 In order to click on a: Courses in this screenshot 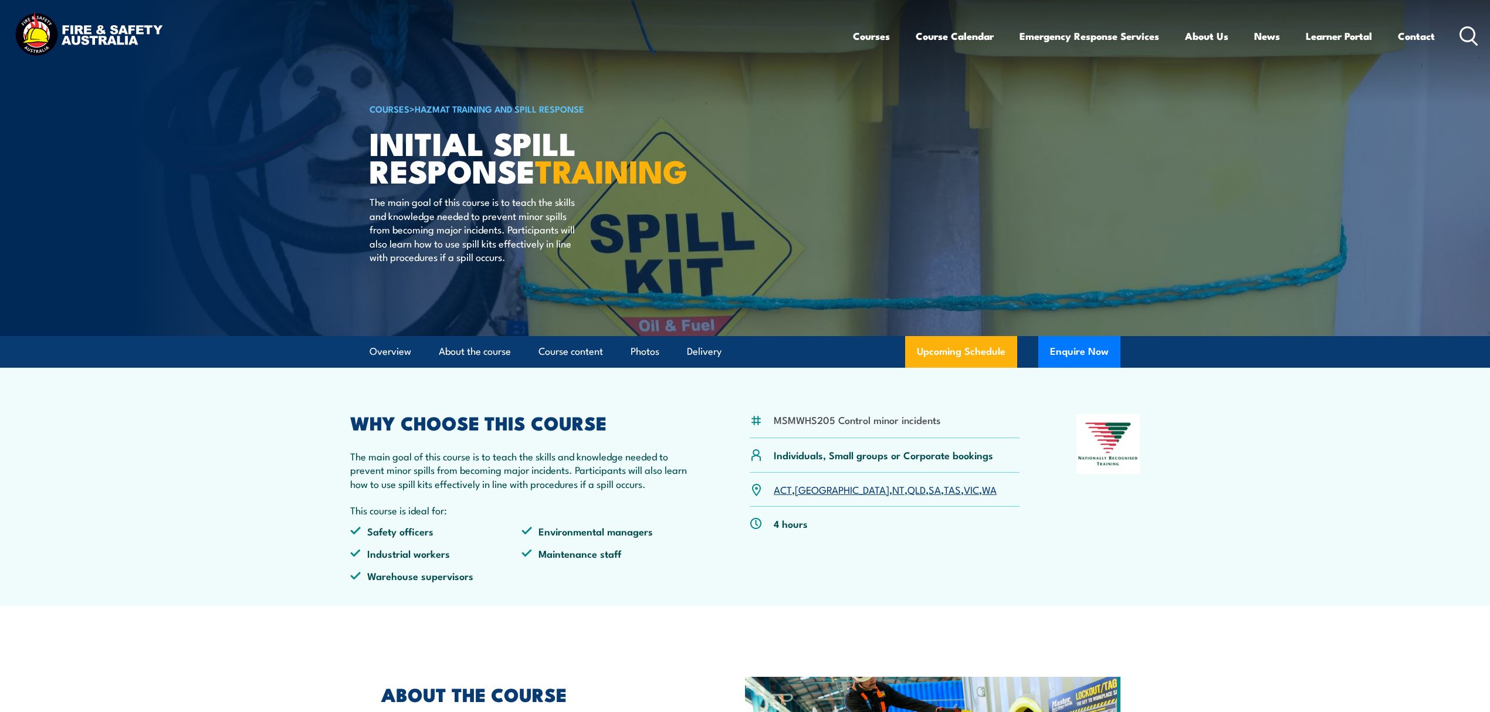, I will do `click(871, 36)`.